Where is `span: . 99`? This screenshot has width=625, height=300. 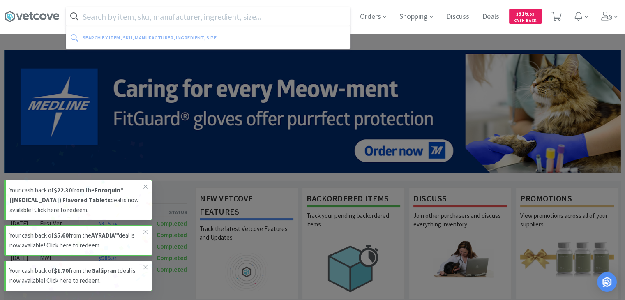
span: . 99 is located at coordinates (530, 14).